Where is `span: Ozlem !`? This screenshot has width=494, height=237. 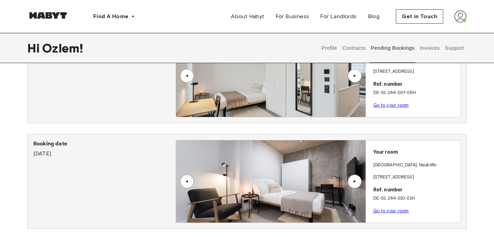
span: Ozlem ! is located at coordinates (62, 48).